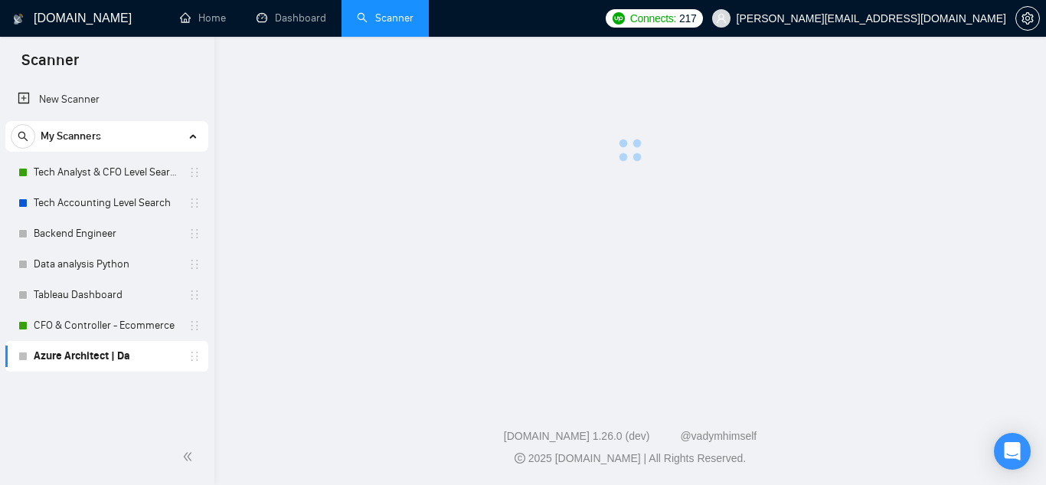  Describe the element at coordinates (653, 18) in the screenshot. I see `span: Connects:` at that location.